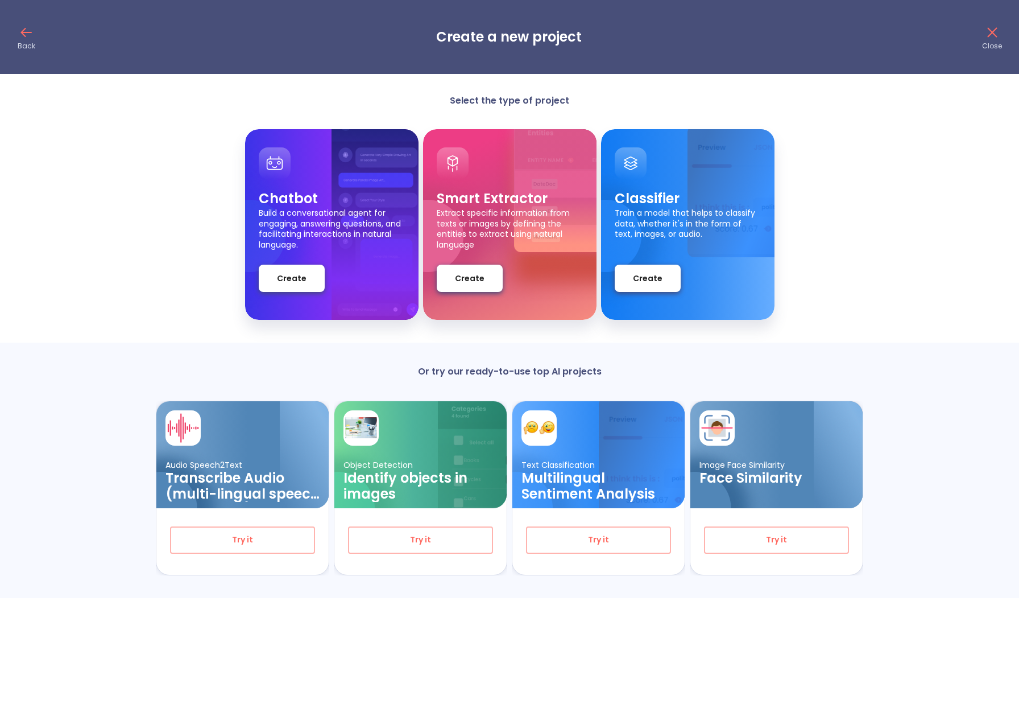 The width and height of the screenshot is (1019, 724). Describe the element at coordinates (509, 37) in the screenshot. I see `h3: Create a new project` at that location.